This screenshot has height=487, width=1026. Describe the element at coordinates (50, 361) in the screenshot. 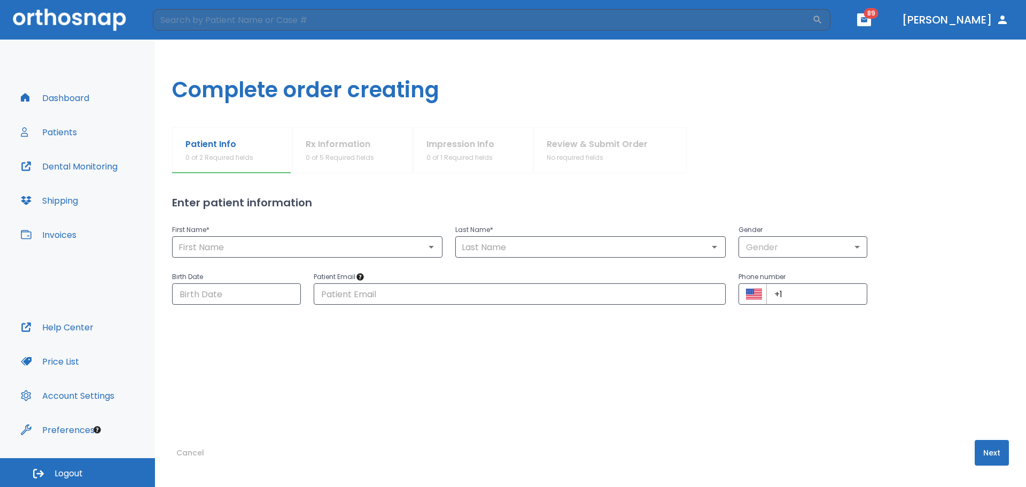

I see `button: Price List` at that location.